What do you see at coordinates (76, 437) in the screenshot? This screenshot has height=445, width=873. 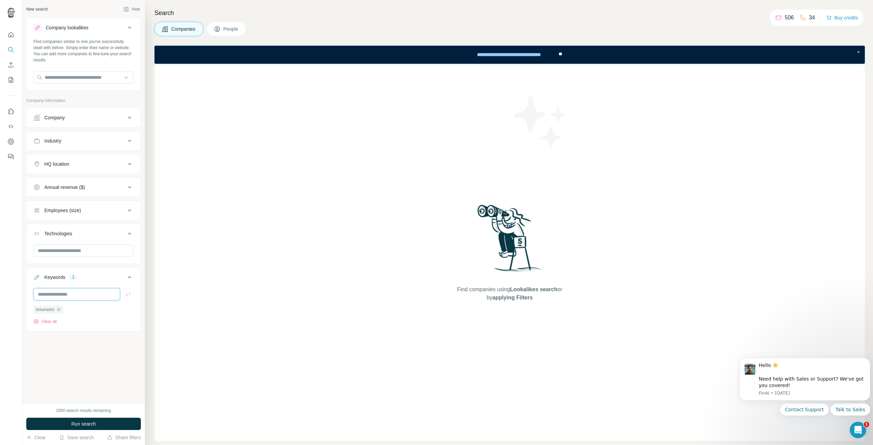 I see `button: Save search` at bounding box center [76, 437].